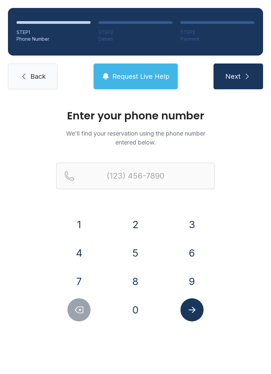  Describe the element at coordinates (135, 281) in the screenshot. I see `button: 8` at that location.